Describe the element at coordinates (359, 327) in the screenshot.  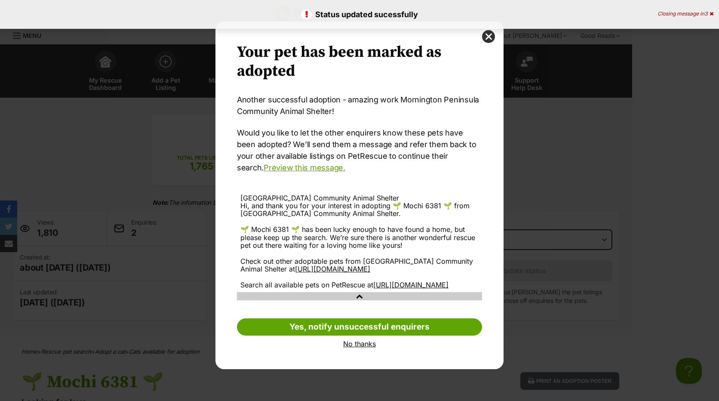
I see `a: Yes, notify unsuccessful enquirers` at that location.